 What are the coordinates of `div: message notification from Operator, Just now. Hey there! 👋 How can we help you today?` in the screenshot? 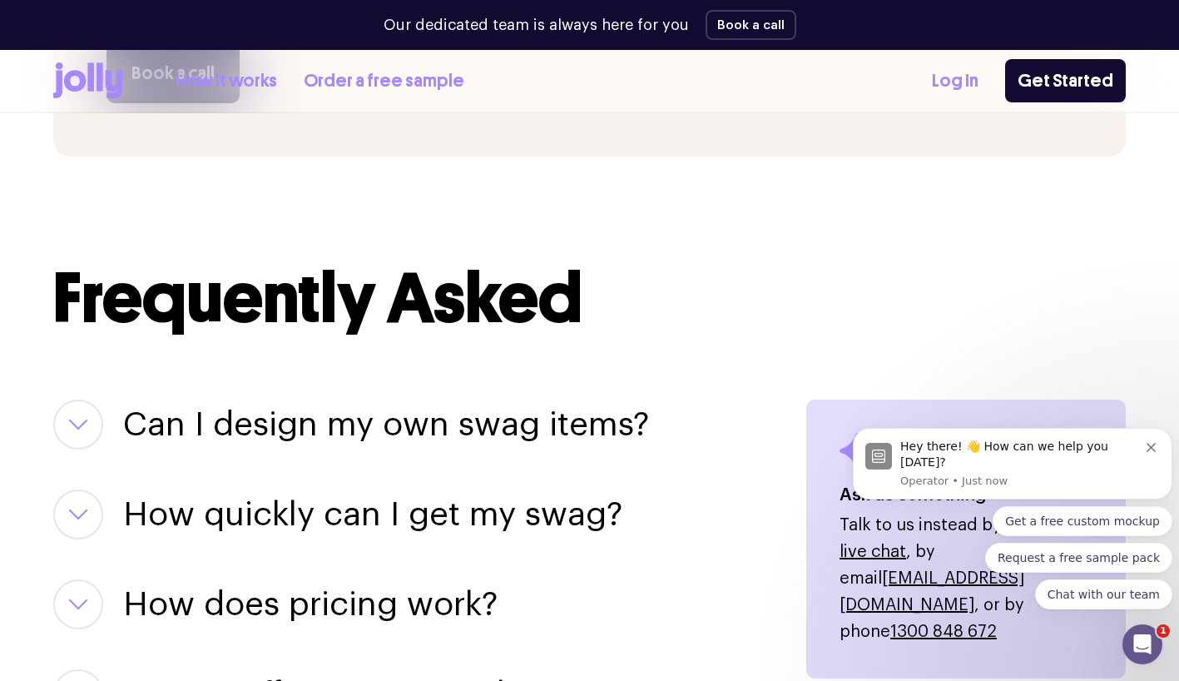 It's located at (166, 75).